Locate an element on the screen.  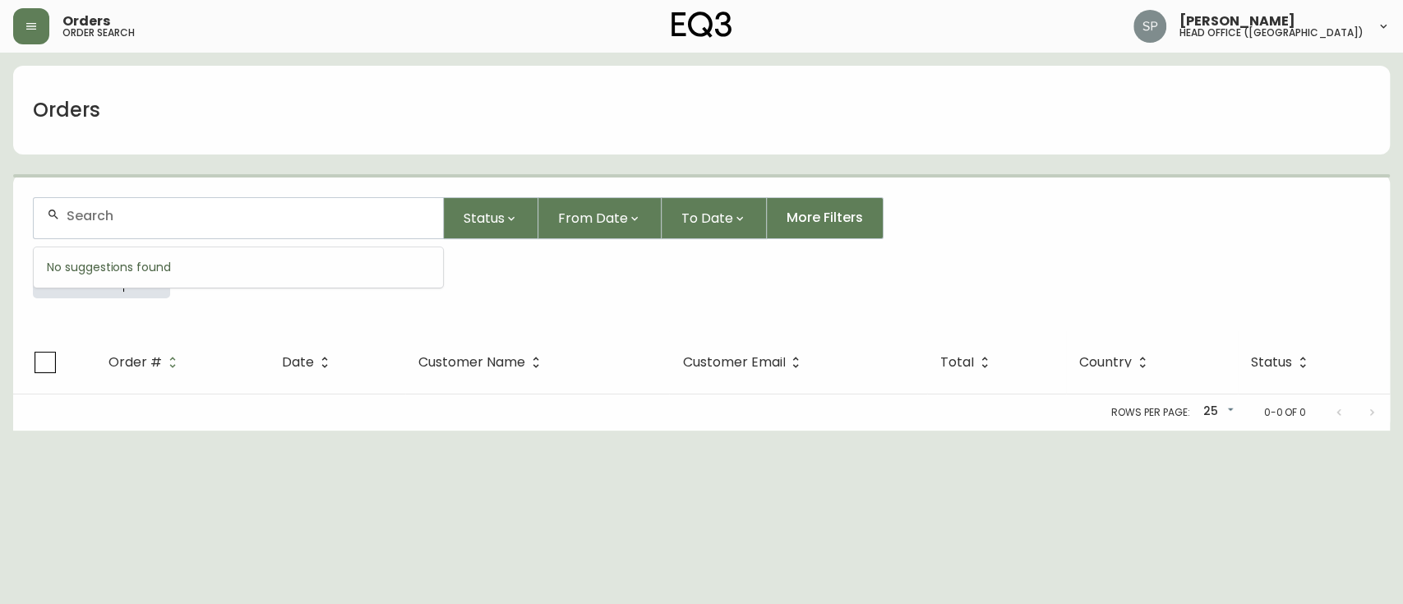
h1: Orders is located at coordinates (67, 110).